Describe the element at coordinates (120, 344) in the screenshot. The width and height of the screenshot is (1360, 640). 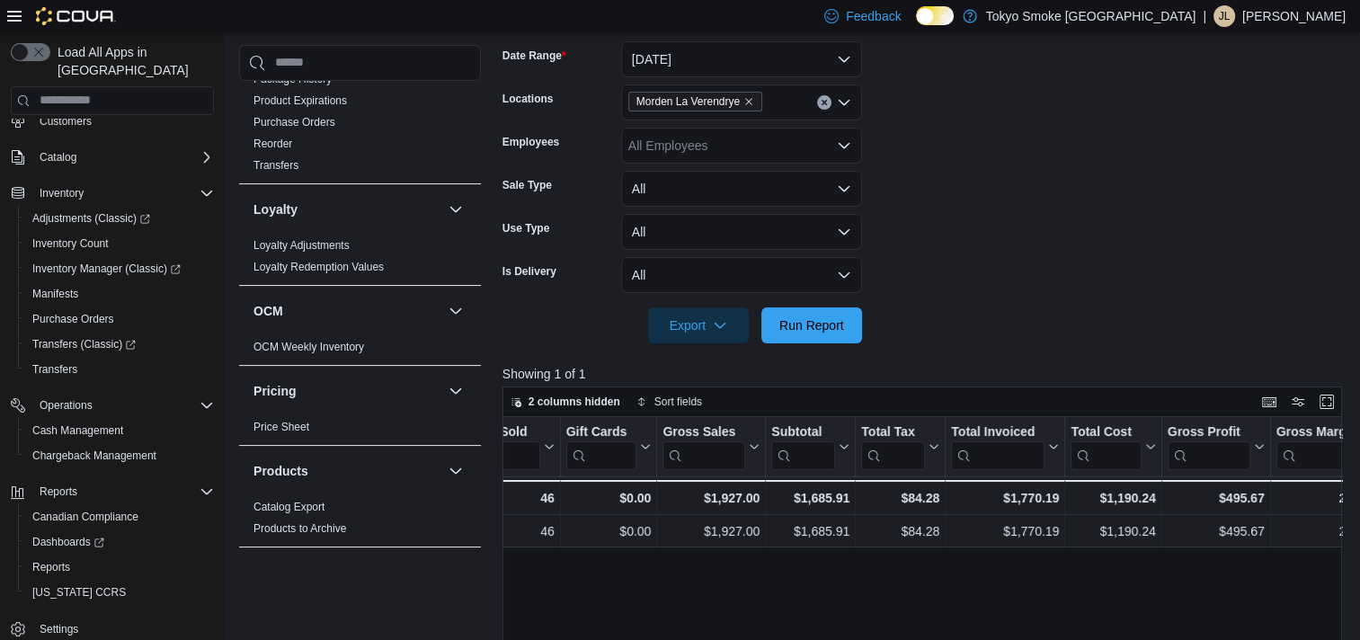
I see `span: Transfers (Classic)` at that location.